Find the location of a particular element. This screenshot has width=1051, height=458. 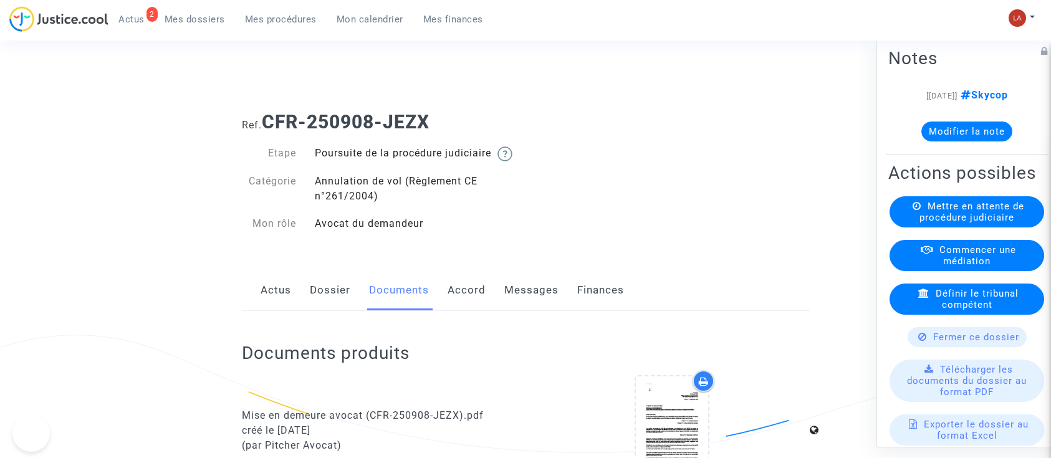

a: Dossier is located at coordinates (330, 291).